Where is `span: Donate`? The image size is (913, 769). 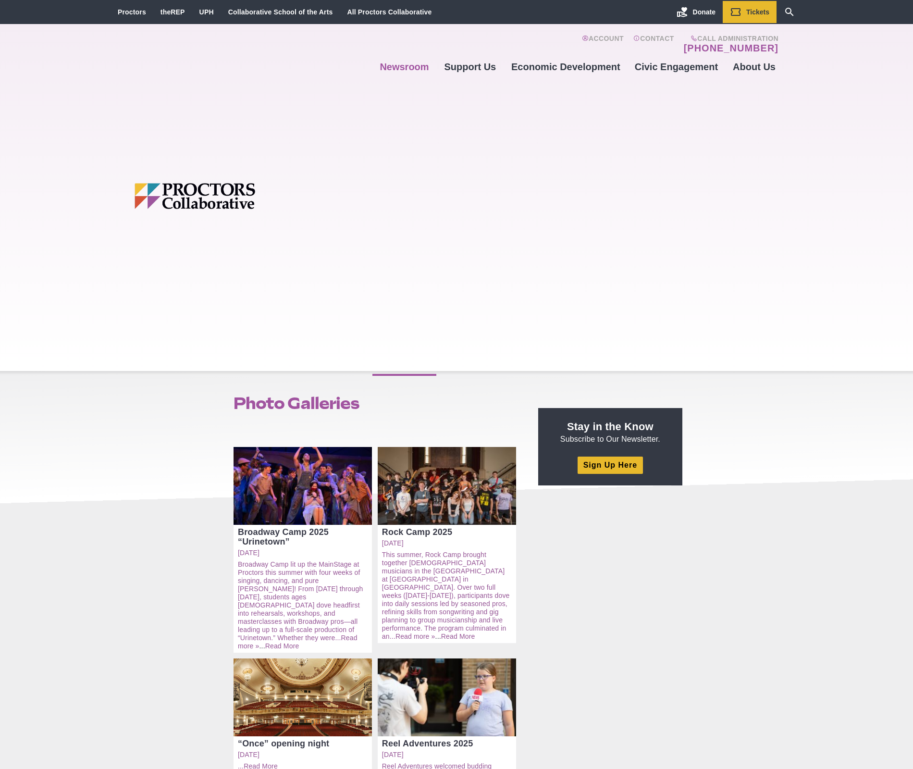 span: Donate is located at coordinates (704, 12).